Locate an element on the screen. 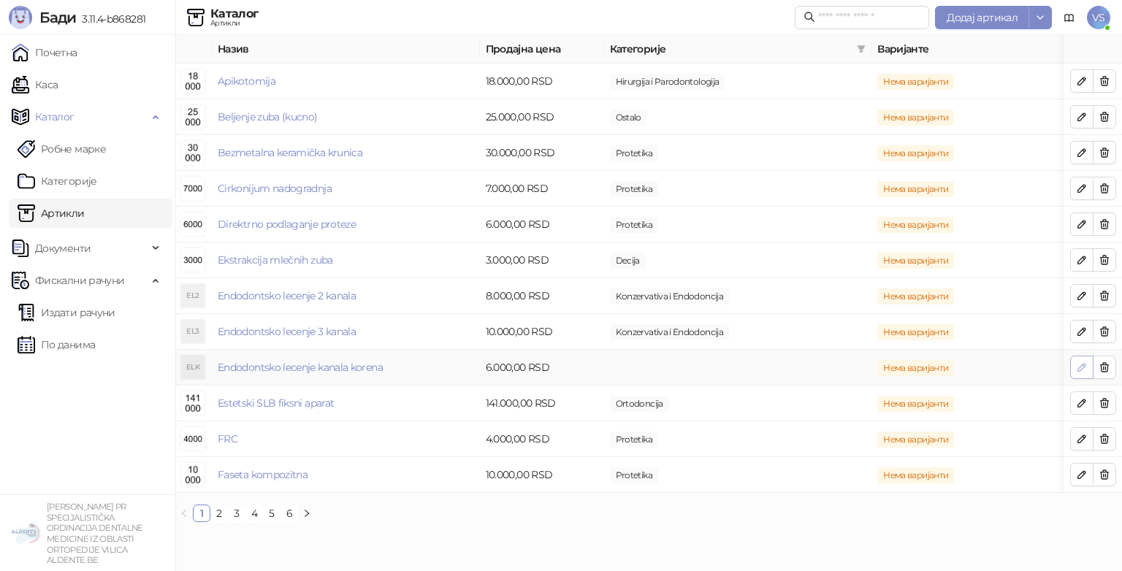 The image size is (1122, 571). td: FRC is located at coordinates (346, 439).